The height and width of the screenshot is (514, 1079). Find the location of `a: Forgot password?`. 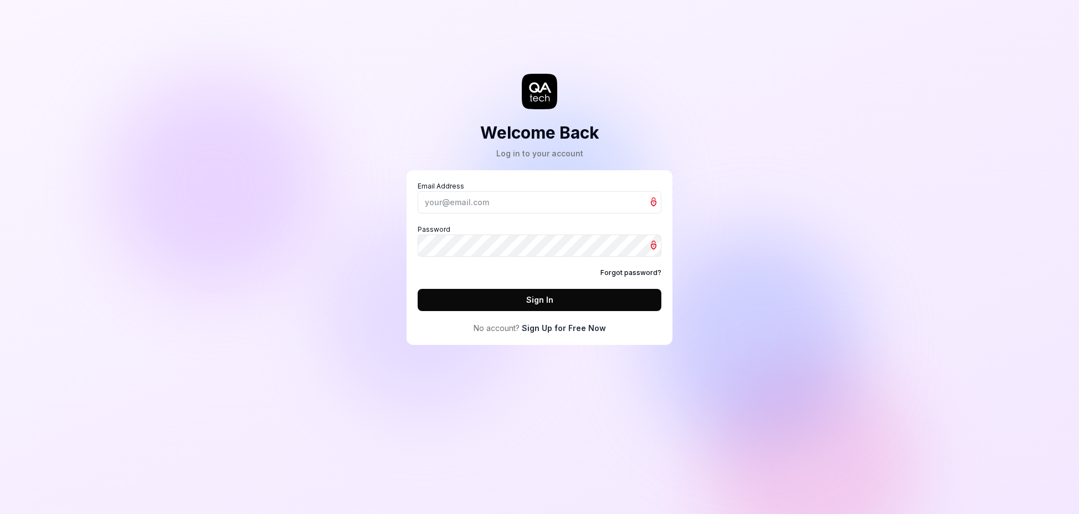

a: Forgot password? is located at coordinates (631, 273).